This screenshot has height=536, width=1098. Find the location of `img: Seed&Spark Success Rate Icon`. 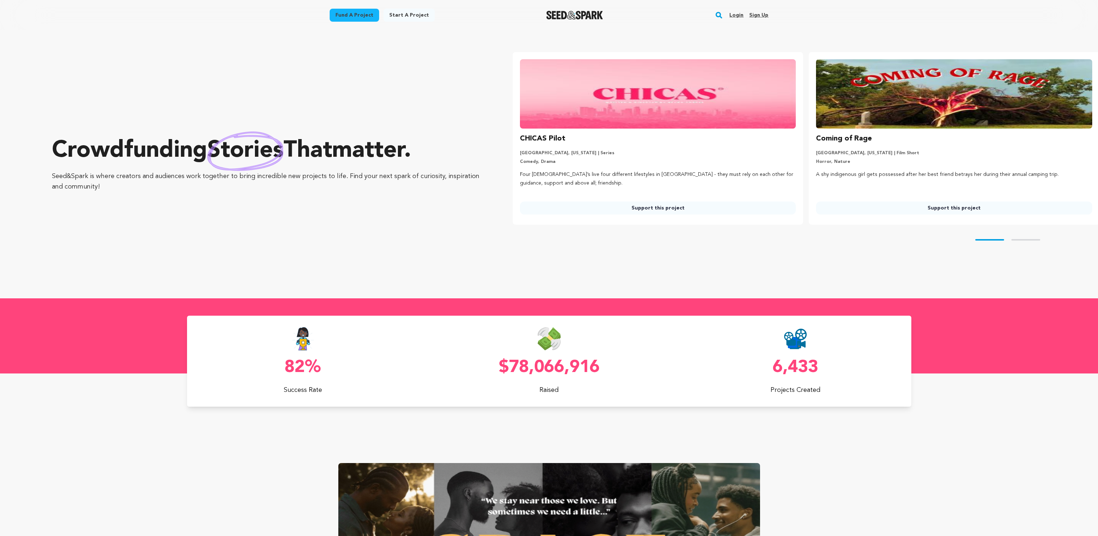

img: Seed&Spark Success Rate Icon is located at coordinates (303, 339).